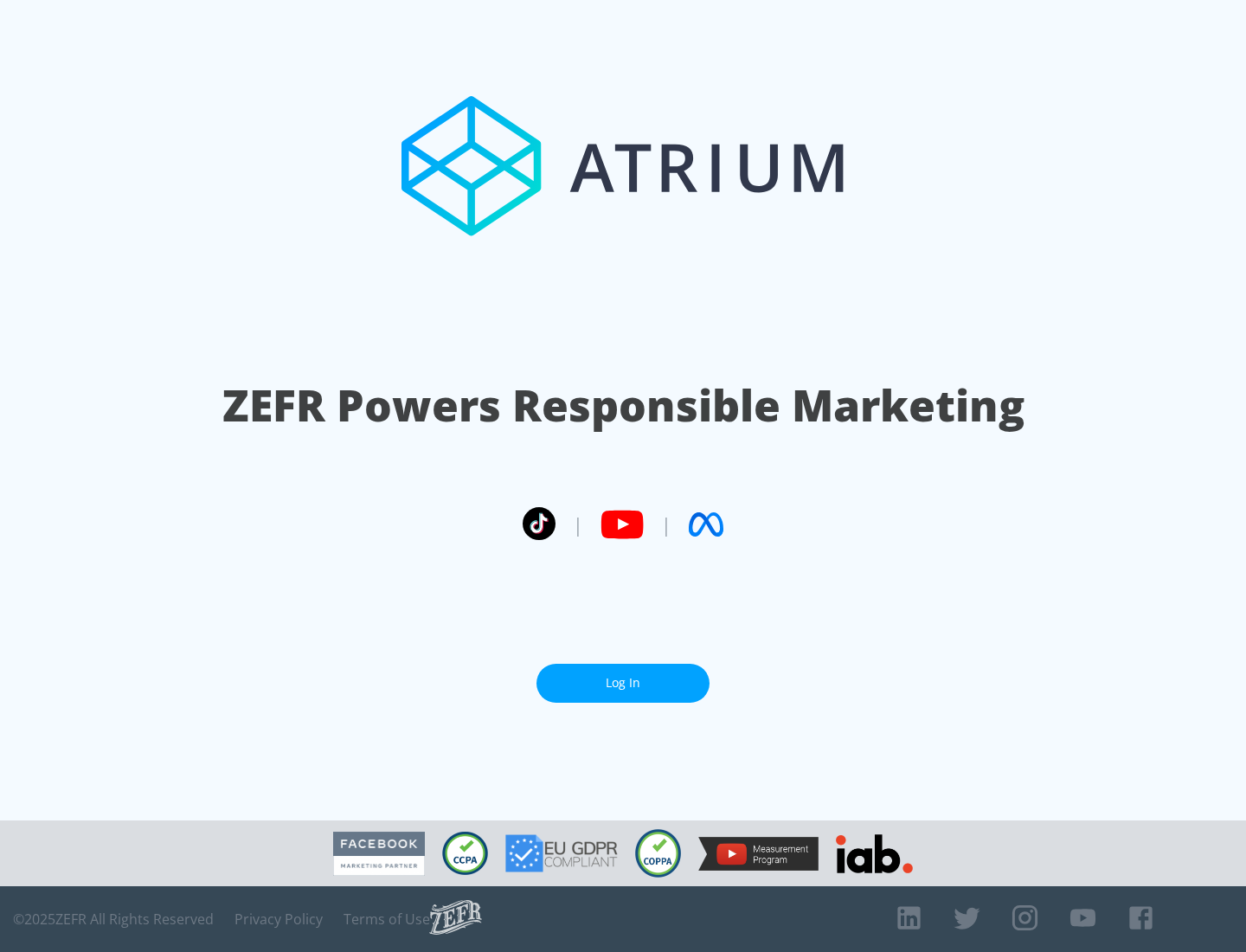  Describe the element at coordinates (113, 918) in the screenshot. I see `span: © 2025 ZEFR All Rights Reserved` at that location.